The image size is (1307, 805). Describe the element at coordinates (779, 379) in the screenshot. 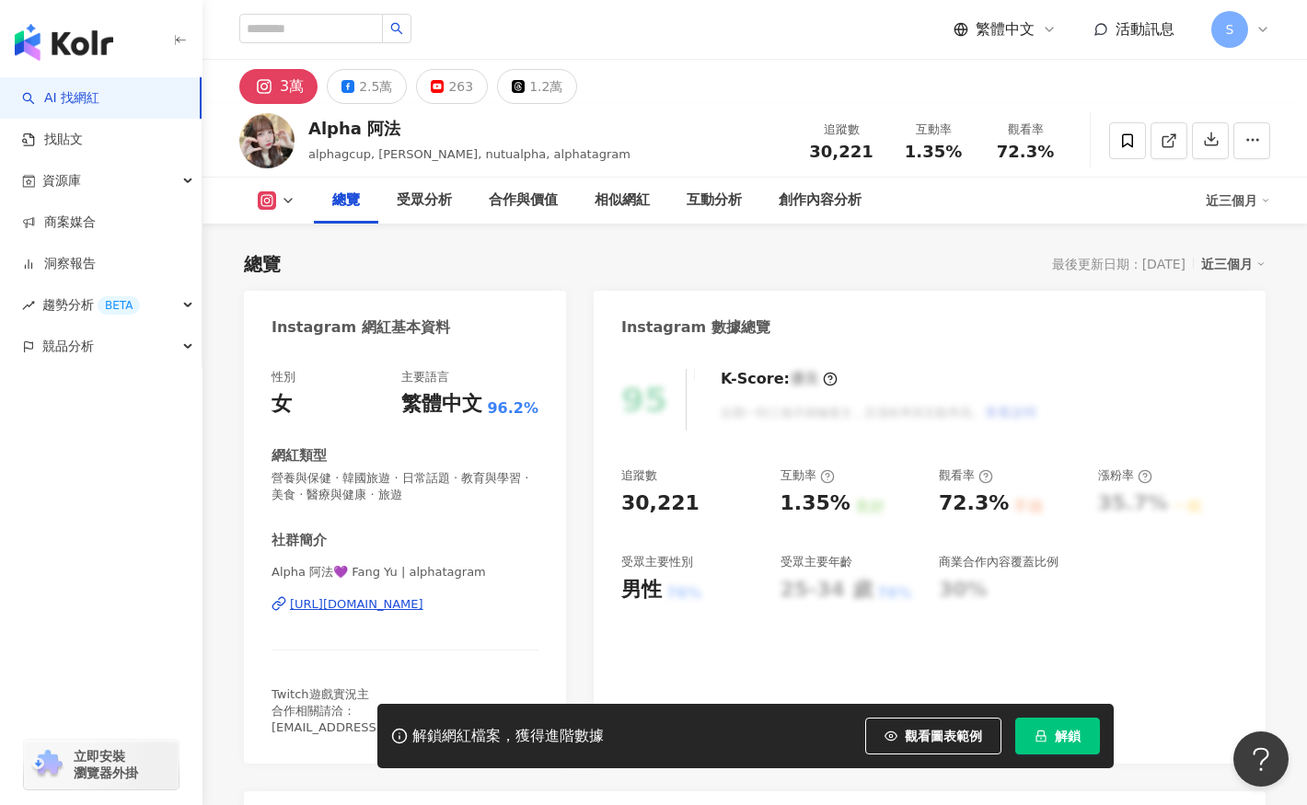

I see `div: K-Score :` at that location.